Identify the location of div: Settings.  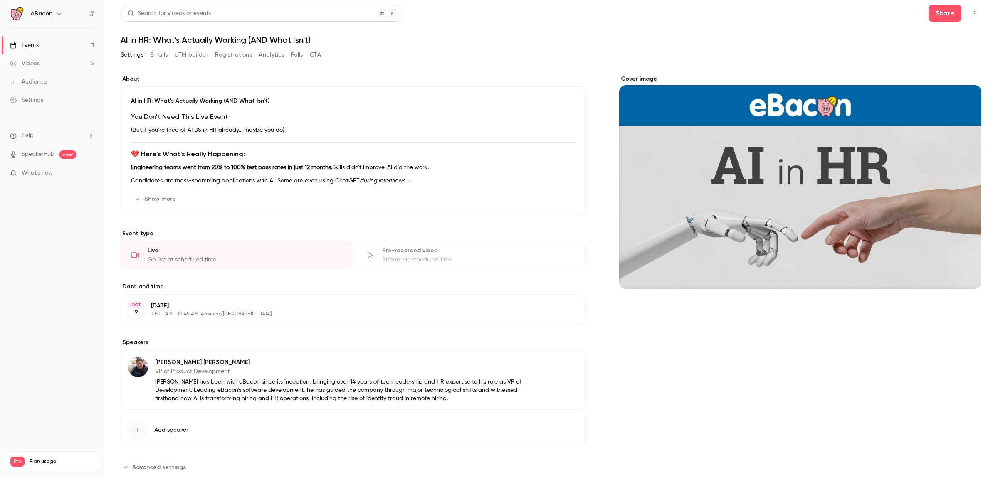
(27, 100).